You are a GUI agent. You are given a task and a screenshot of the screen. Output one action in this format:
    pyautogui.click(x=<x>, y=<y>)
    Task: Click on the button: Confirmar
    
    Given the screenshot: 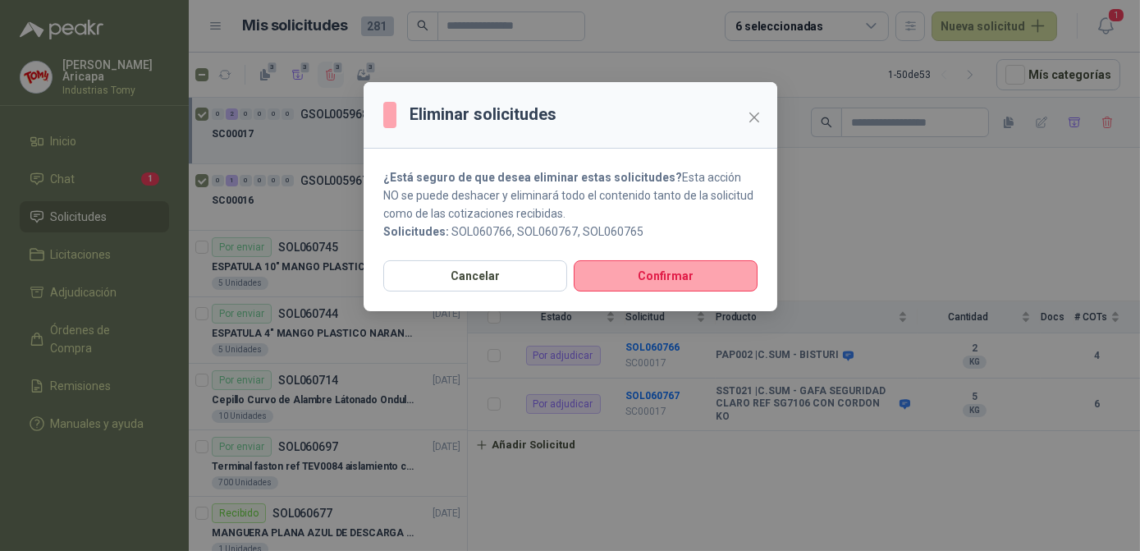 What is the action you would take?
    pyautogui.click(x=665, y=276)
    